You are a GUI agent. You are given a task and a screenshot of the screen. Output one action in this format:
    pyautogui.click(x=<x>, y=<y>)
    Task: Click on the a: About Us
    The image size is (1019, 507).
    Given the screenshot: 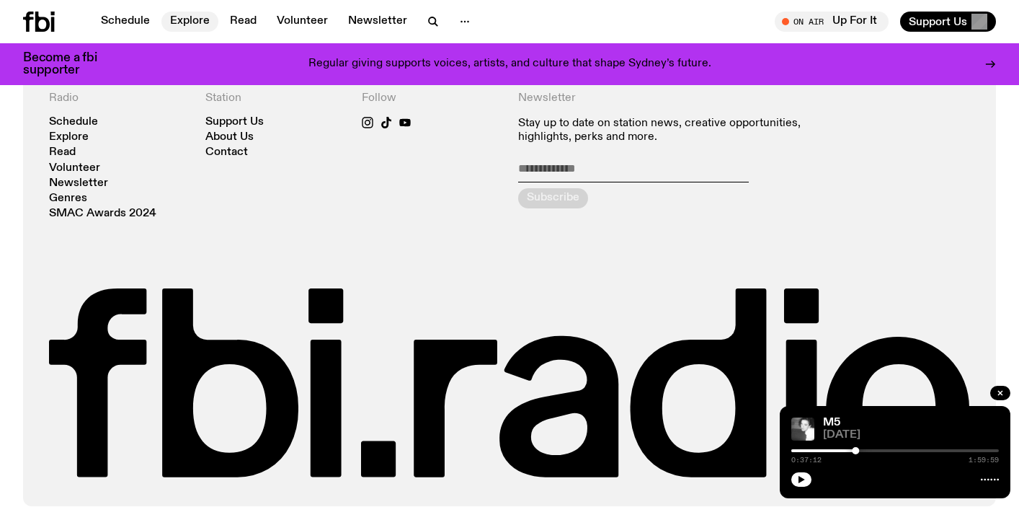 What is the action you would take?
    pyautogui.click(x=229, y=137)
    